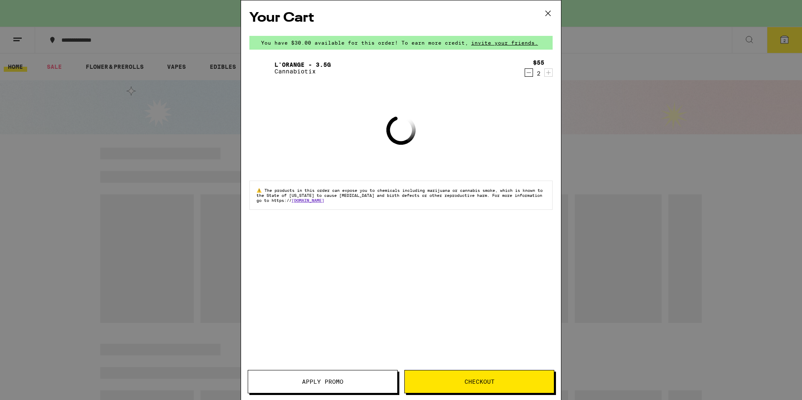 The image size is (802, 400). I want to click on p: Cannabiotix, so click(302, 71).